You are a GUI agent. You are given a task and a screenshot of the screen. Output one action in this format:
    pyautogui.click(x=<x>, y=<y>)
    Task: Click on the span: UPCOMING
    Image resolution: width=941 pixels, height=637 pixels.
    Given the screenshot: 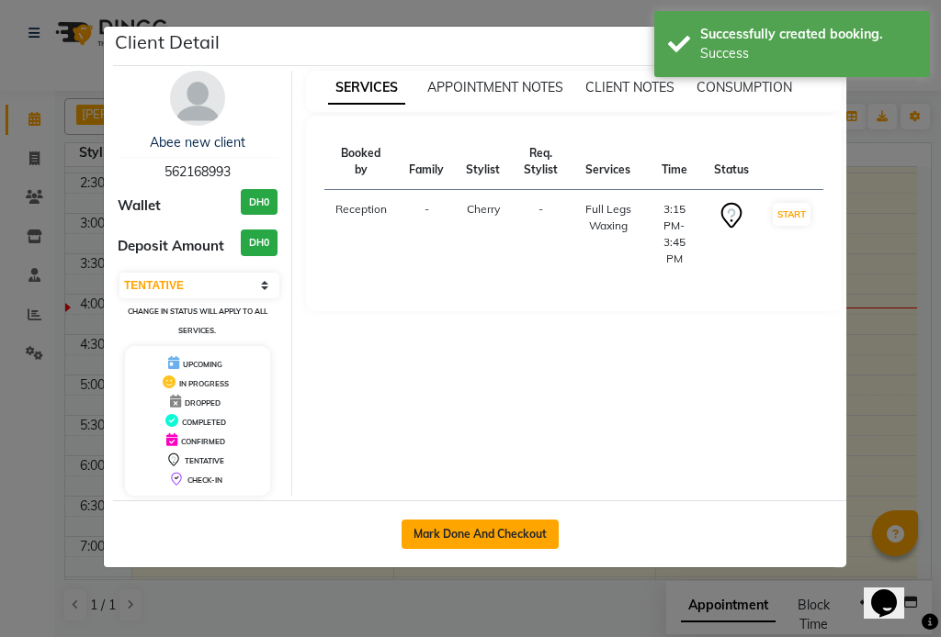 What is the action you would take?
    pyautogui.click(x=202, y=365)
    